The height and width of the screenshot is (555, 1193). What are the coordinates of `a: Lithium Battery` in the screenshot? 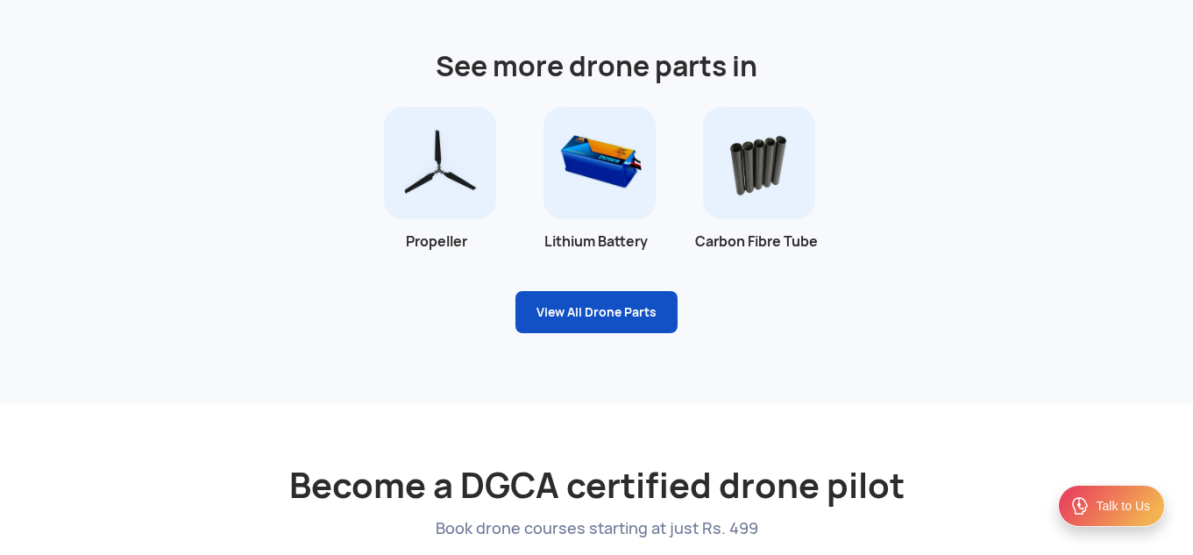 It's located at (596, 203).